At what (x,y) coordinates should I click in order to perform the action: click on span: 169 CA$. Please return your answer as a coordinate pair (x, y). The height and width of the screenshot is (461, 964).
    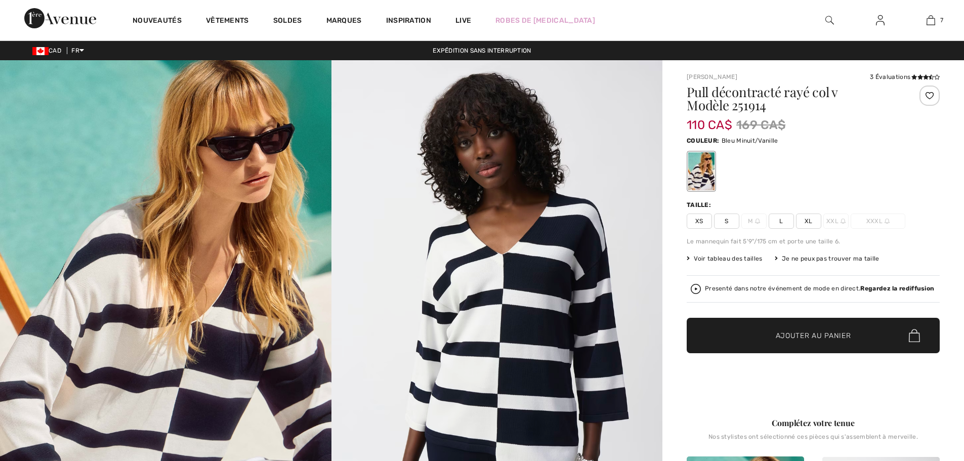
    Looking at the image, I should click on (761, 125).